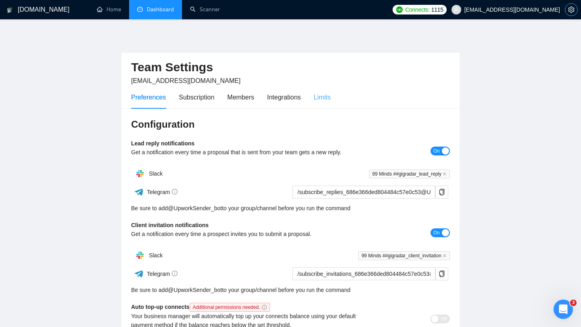 Image resolution: width=581 pixels, height=327 pixels. I want to click on div: Get a notification every time a prospect invites you to submit a proposal., so click(250, 234).